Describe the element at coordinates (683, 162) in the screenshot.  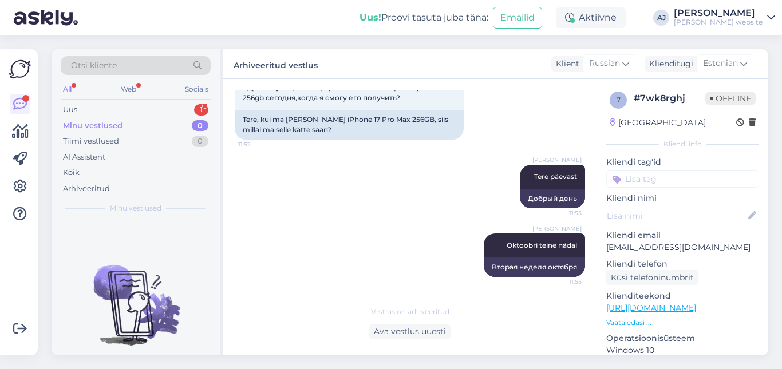
I see `p: Kliendi tag'id` at that location.